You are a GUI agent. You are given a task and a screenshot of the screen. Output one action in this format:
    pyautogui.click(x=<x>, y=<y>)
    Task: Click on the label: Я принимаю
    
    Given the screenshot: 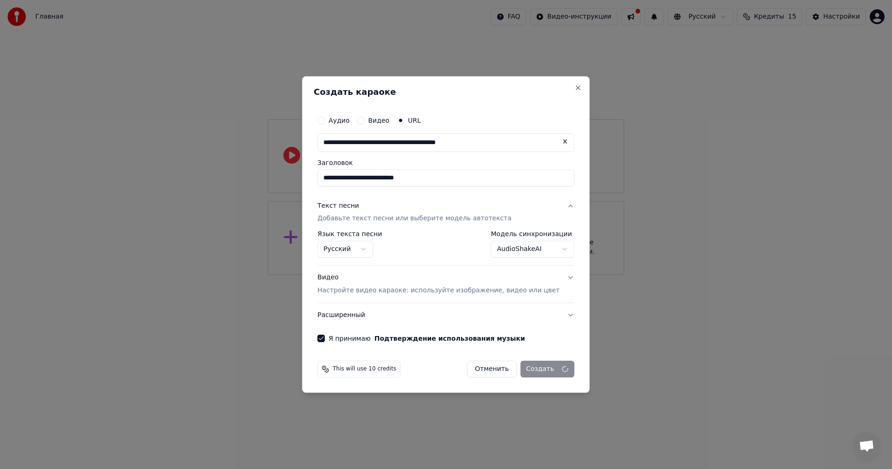 What is the action you would take?
    pyautogui.click(x=427, y=338)
    